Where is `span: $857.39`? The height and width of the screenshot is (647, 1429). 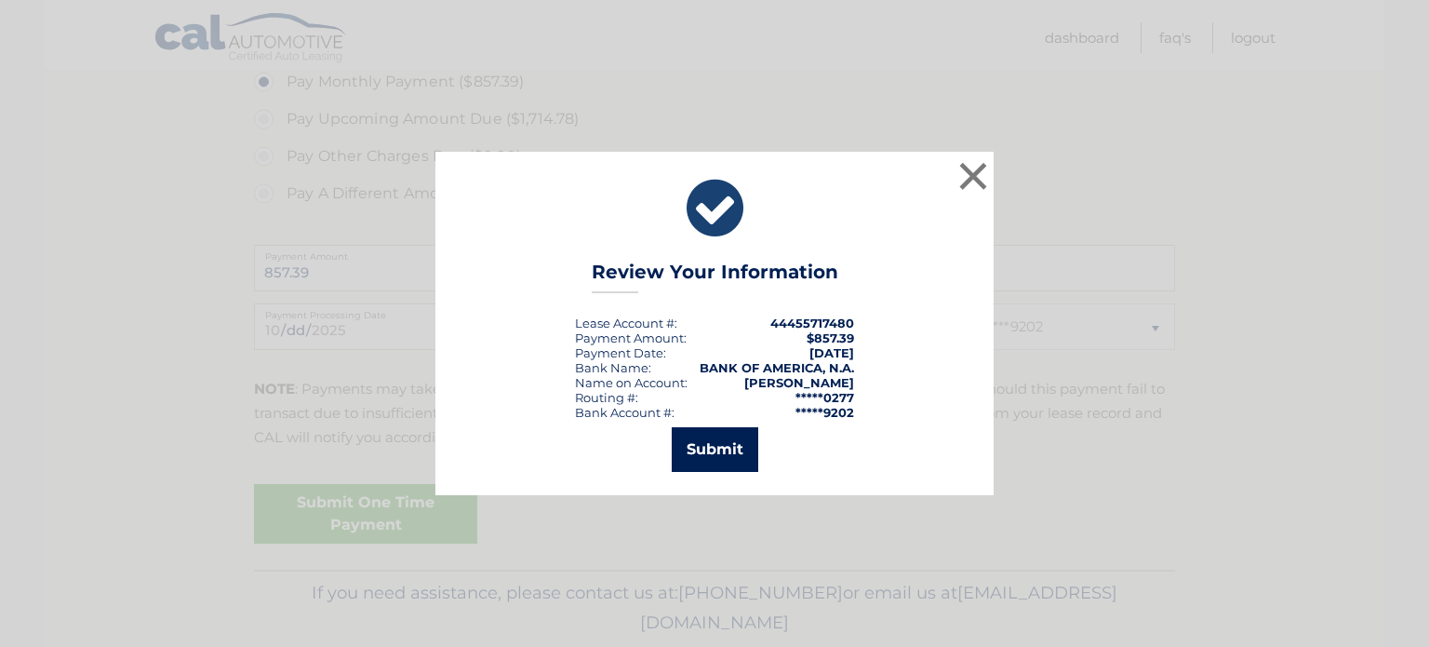
span: $857.39 is located at coordinates (830, 338).